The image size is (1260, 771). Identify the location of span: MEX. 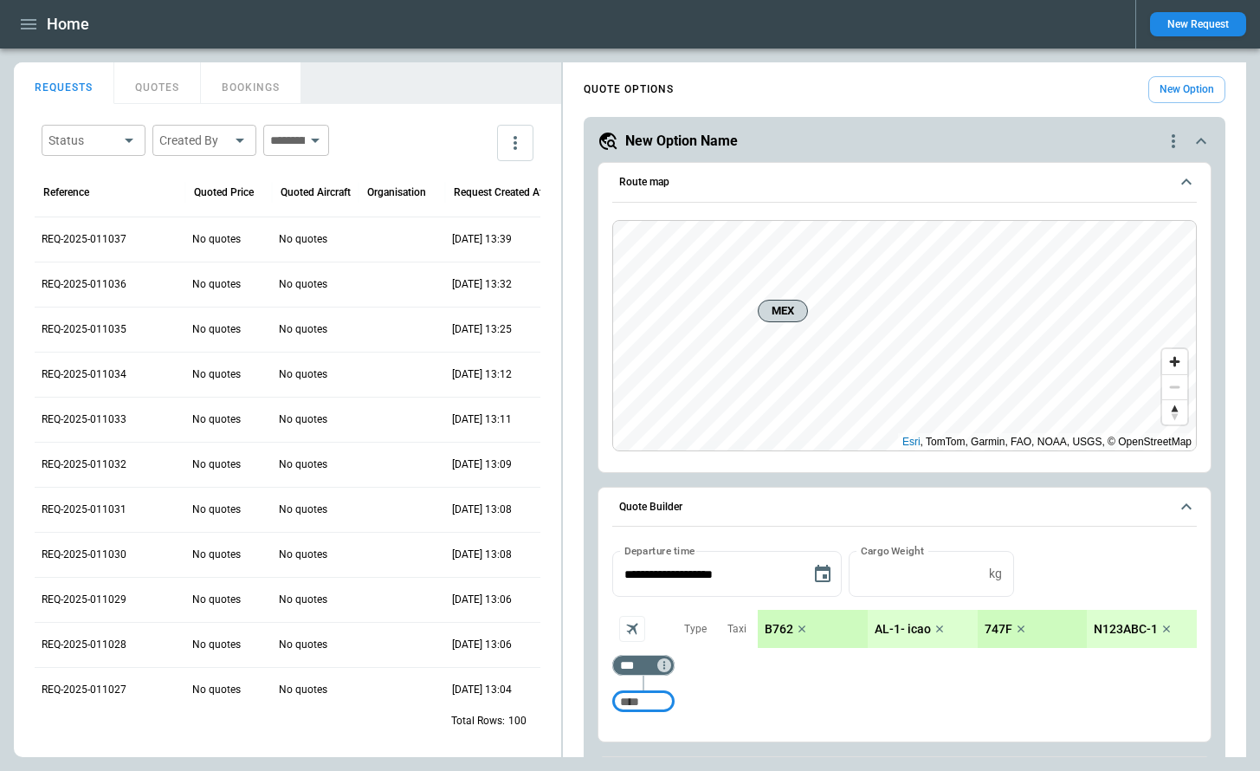
(783, 311).